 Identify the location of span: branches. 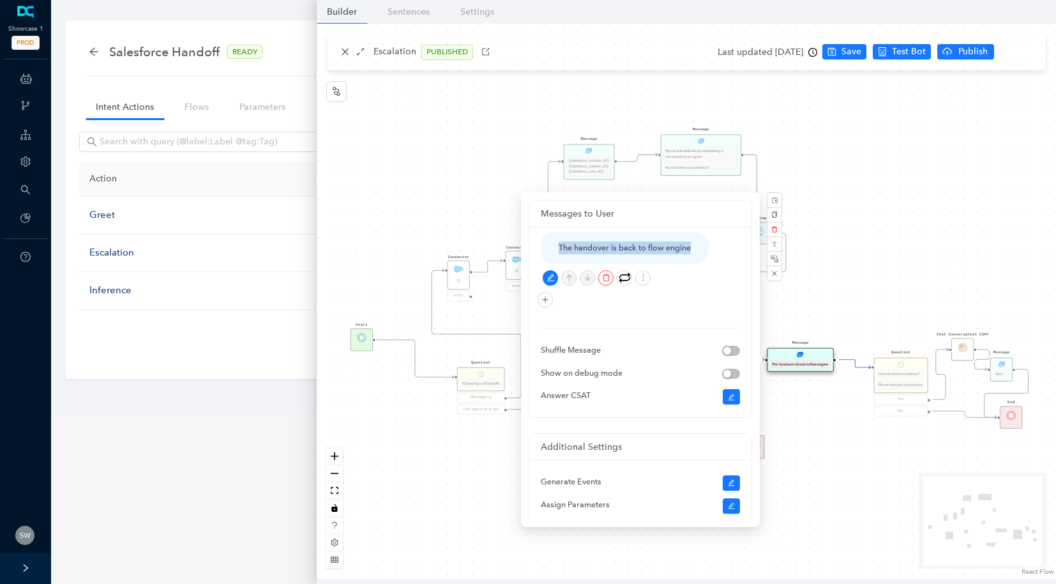
(26, 105).